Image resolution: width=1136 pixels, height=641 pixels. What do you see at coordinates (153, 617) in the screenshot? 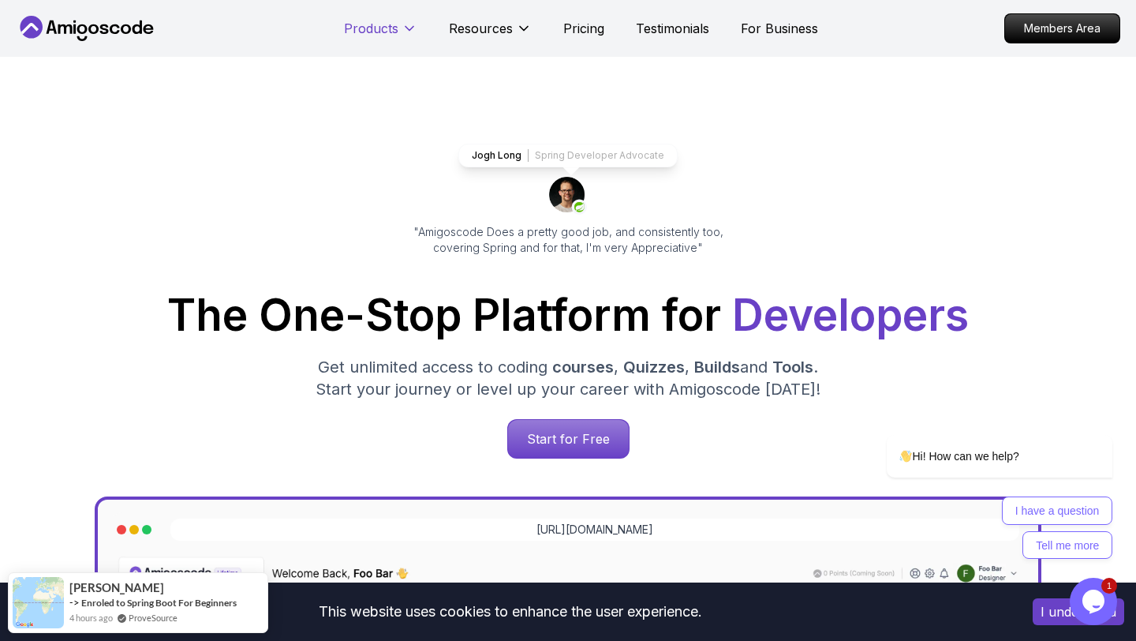
I see `a: ProveSource` at bounding box center [153, 617].